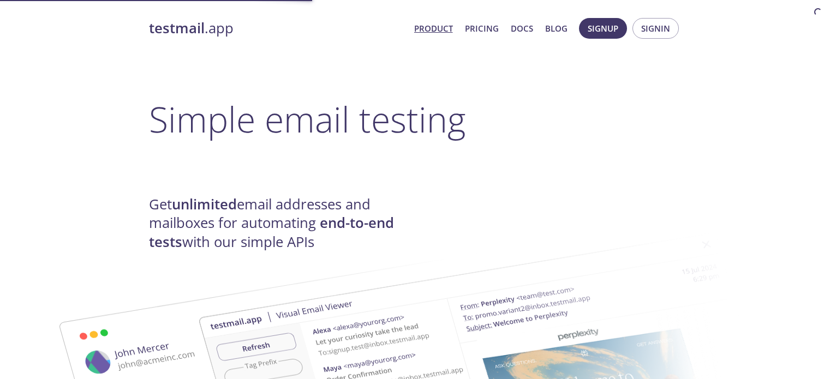 This screenshot has width=830, height=379. Describe the element at coordinates (482, 28) in the screenshot. I see `a: Pricing` at that location.